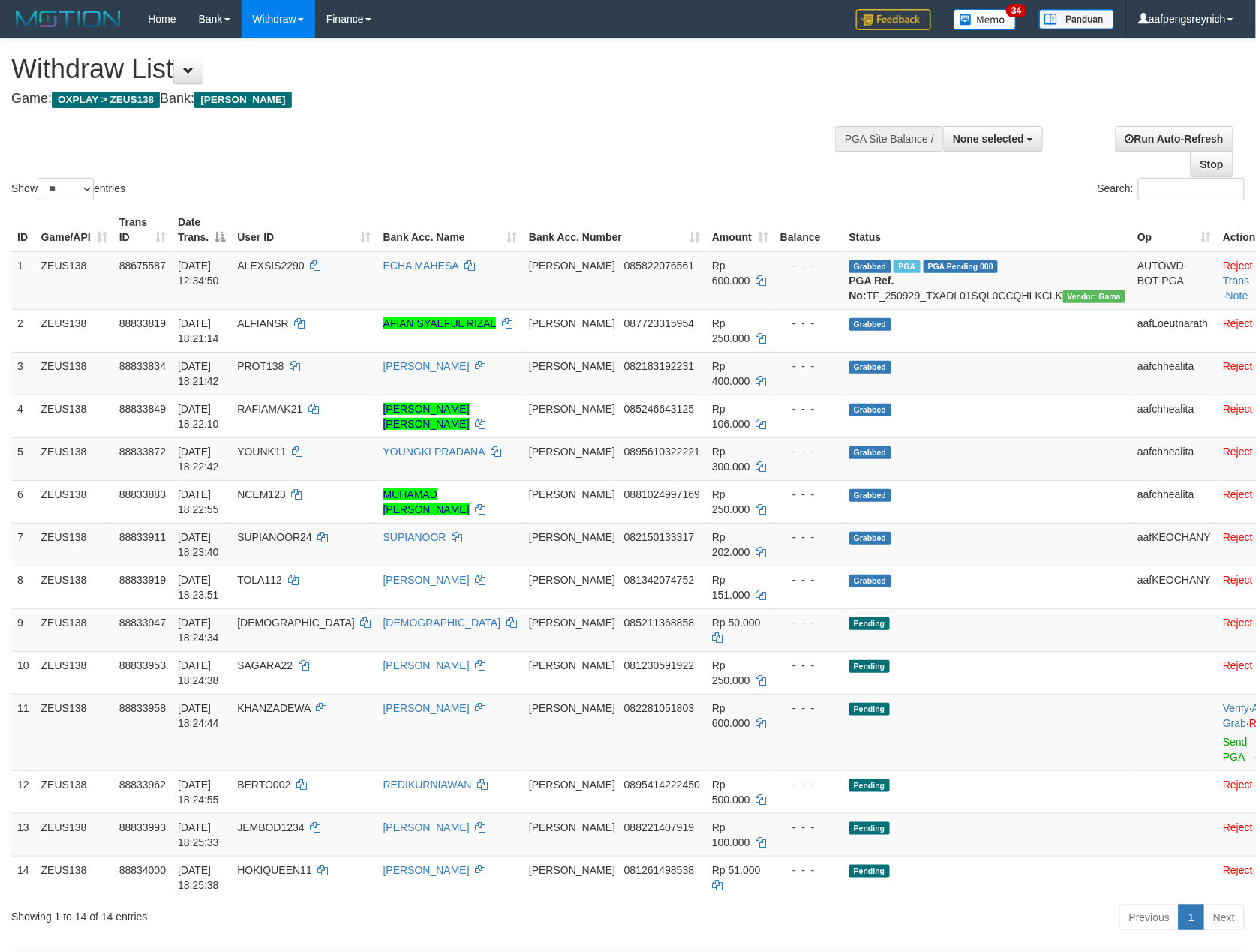 The image size is (1256, 952). Describe the element at coordinates (730, 459) in the screenshot. I see `span: Rp 300.000` at that location.